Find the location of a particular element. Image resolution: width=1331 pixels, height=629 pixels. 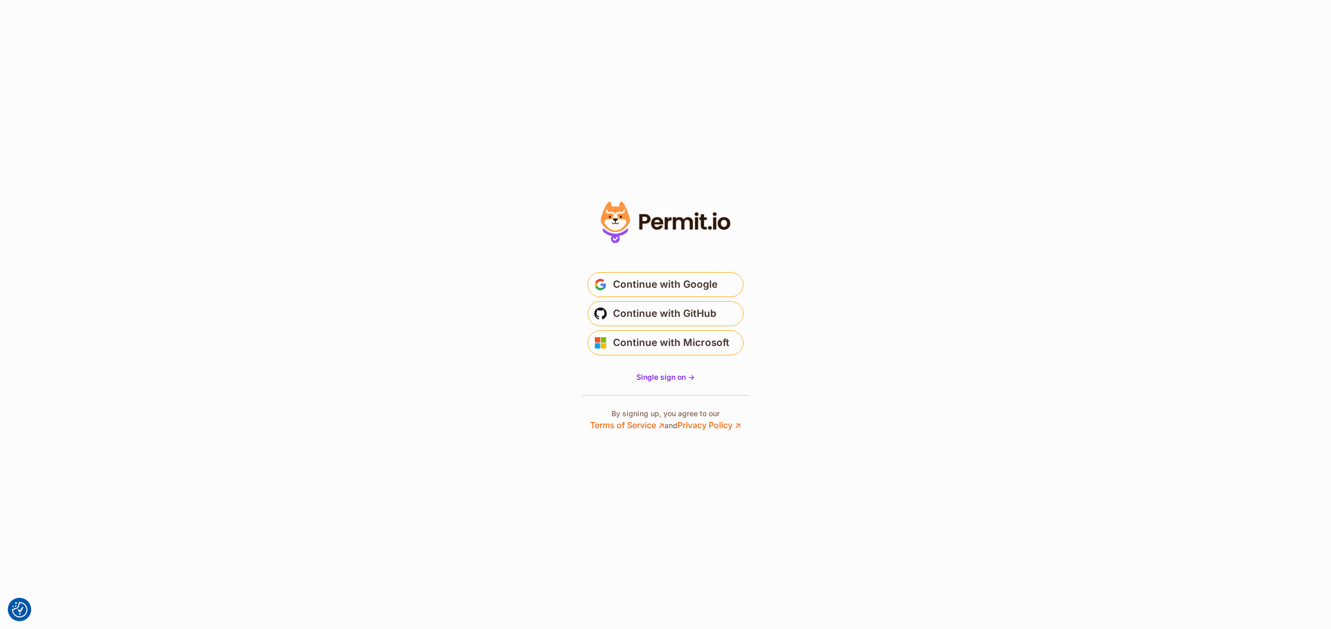

span: Single sign on -> is located at coordinates (666, 376).